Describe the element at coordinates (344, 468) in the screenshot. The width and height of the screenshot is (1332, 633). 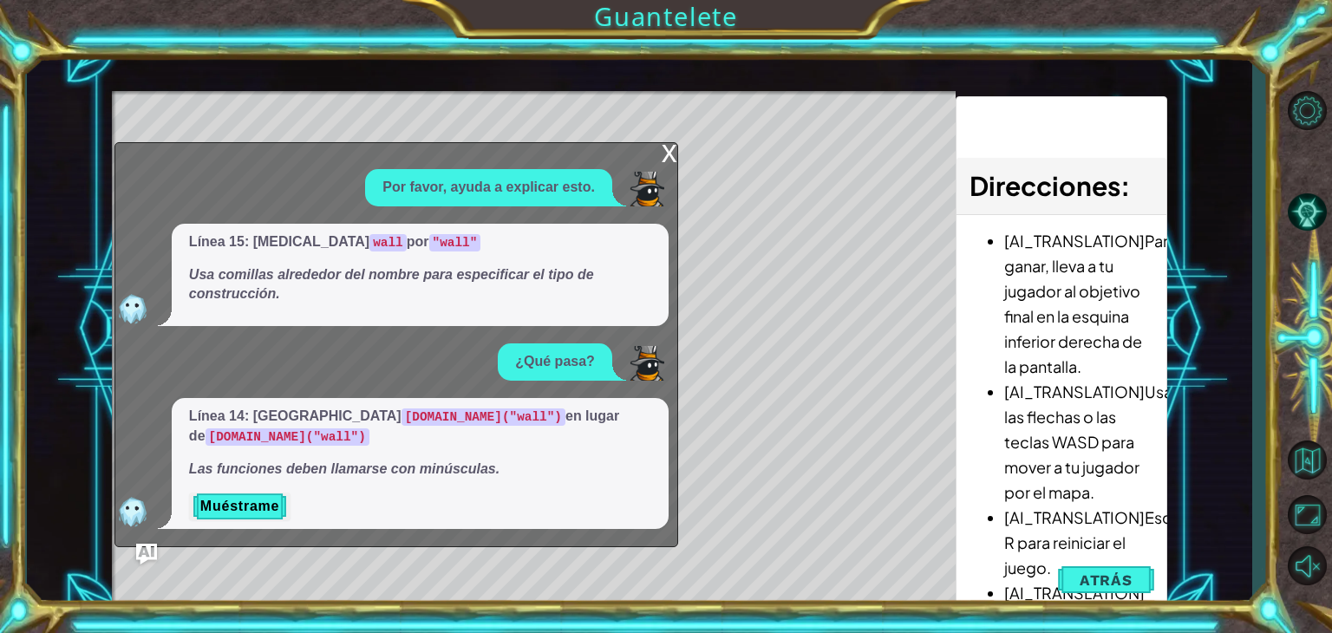
I see `em: Las funciones deben llamarse con minúsculas.` at that location.